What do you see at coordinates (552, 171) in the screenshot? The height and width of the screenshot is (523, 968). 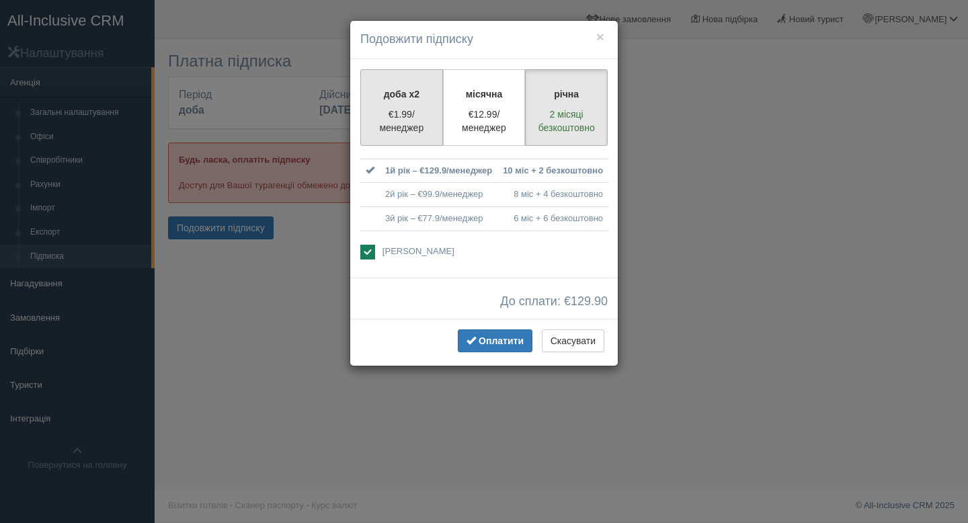 I see `td: 10 міс + 2 безкоштовно` at bounding box center [552, 171].